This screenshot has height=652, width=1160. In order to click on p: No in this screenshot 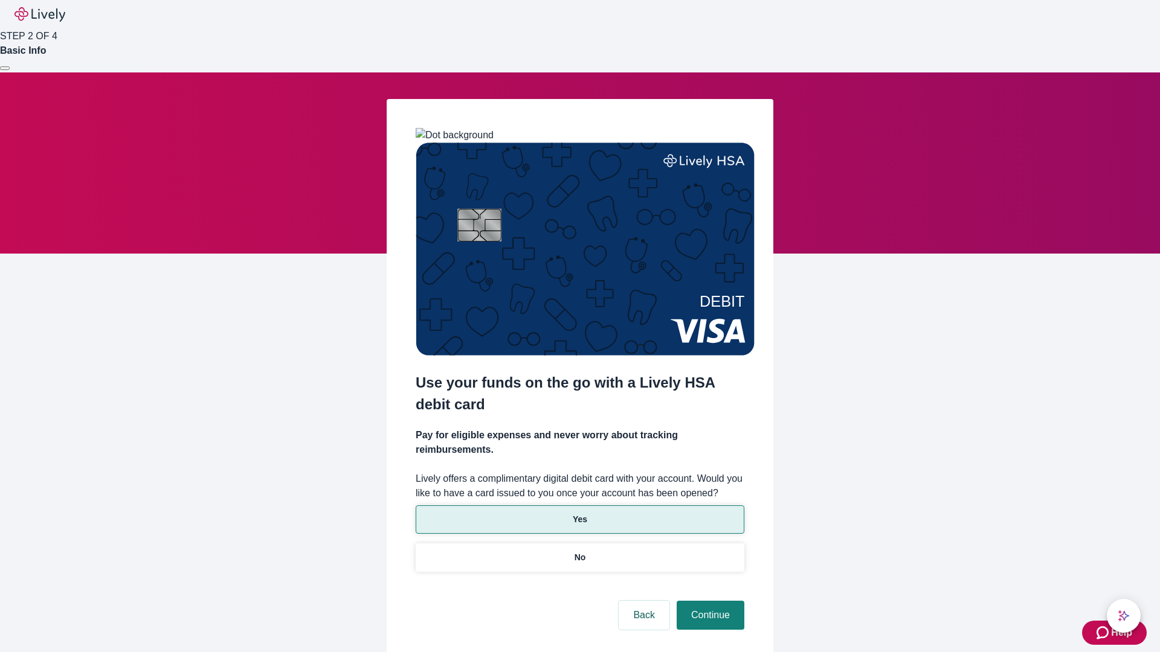, I will do `click(580, 558)`.